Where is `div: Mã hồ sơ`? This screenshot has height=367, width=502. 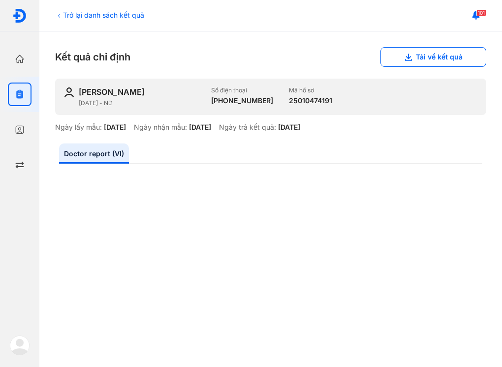
div: Mã hồ sơ is located at coordinates (310, 90).